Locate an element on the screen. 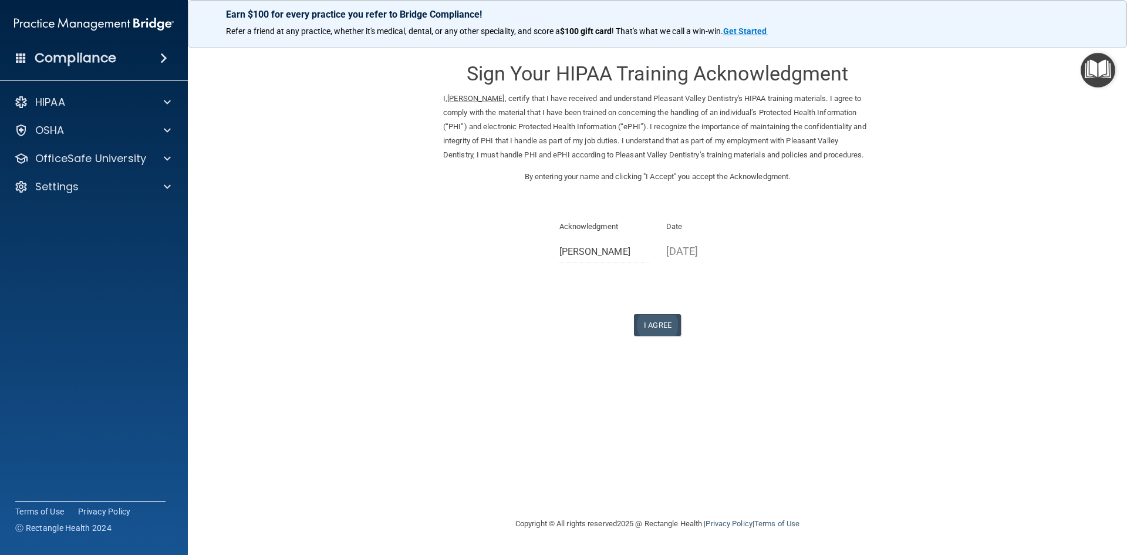 The height and width of the screenshot is (555, 1127). p: Settings is located at coordinates (57, 187).